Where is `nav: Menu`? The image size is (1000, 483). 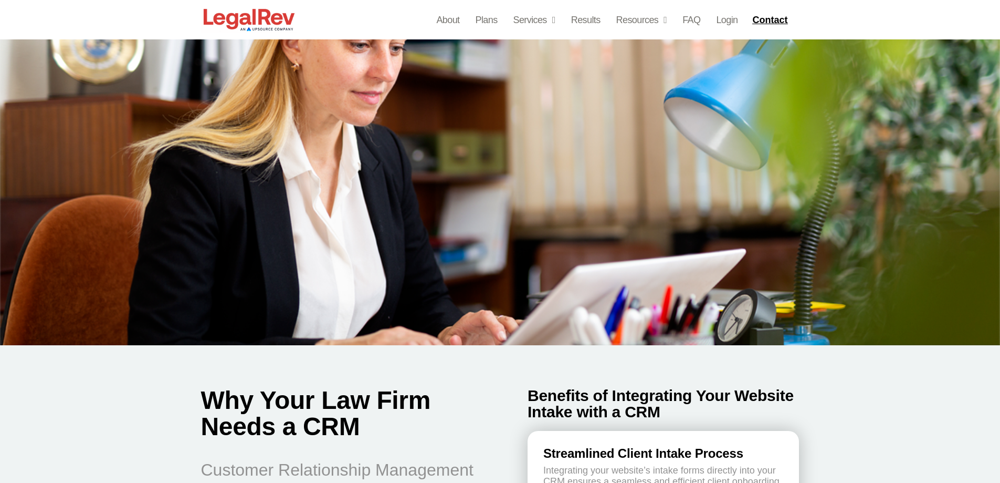
nav: Menu is located at coordinates (587, 20).